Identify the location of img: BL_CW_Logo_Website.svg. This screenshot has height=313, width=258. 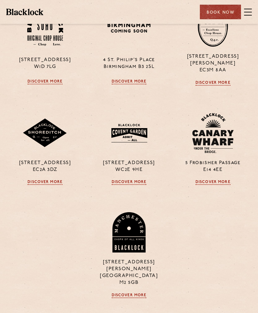
(213, 133).